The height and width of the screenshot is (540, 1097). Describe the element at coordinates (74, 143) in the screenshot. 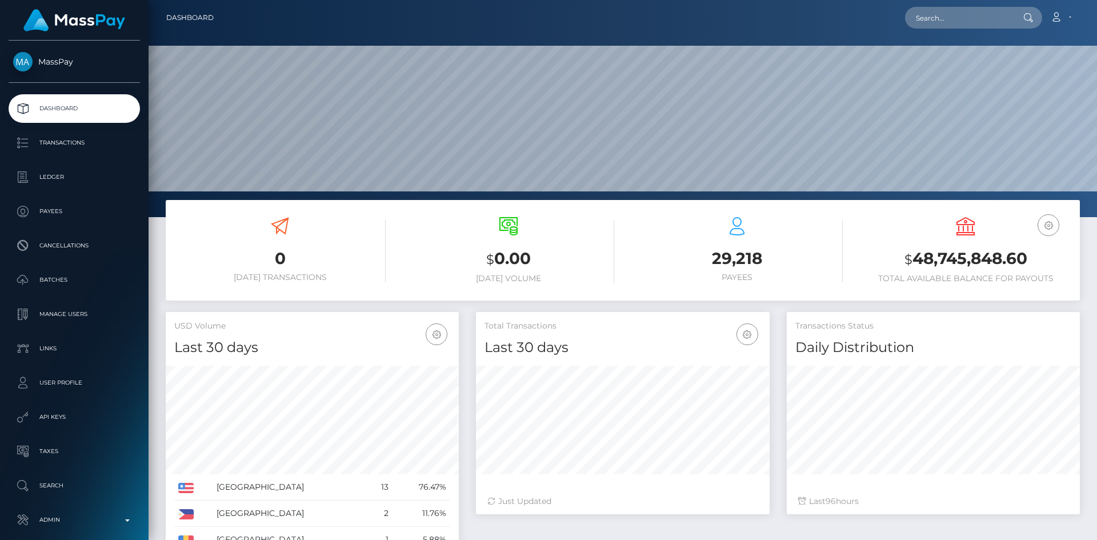

I see `p: Transactions` at that location.